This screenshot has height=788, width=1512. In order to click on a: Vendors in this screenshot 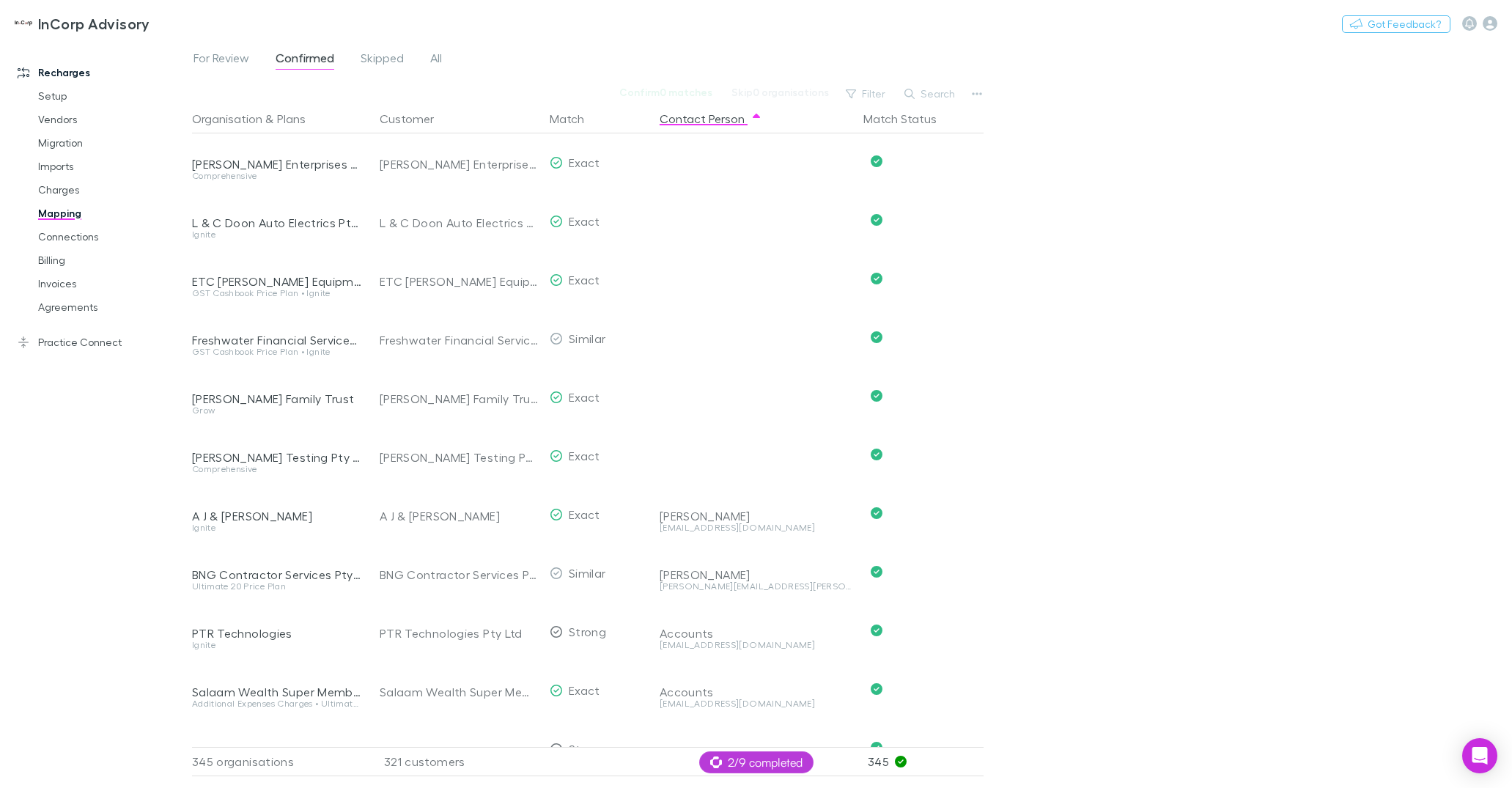, I will do `click(106, 119)`.